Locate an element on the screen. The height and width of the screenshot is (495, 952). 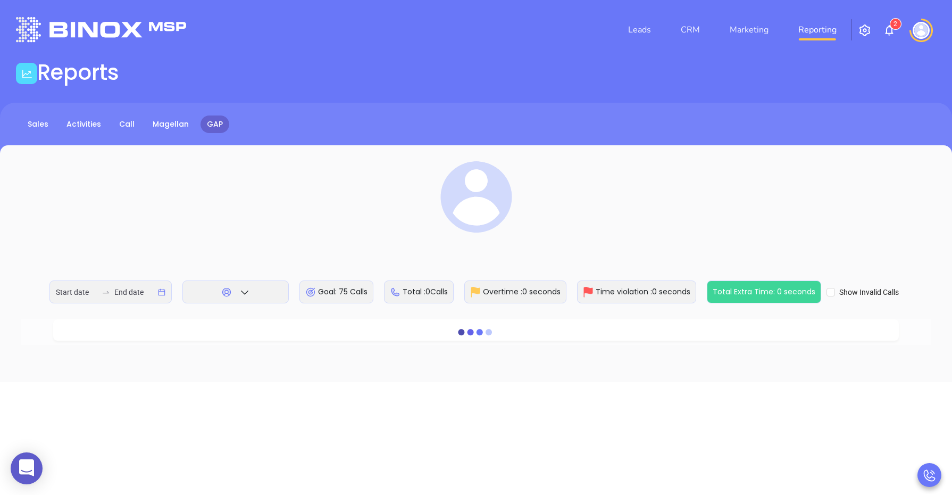
a: Activities is located at coordinates (84, 124).